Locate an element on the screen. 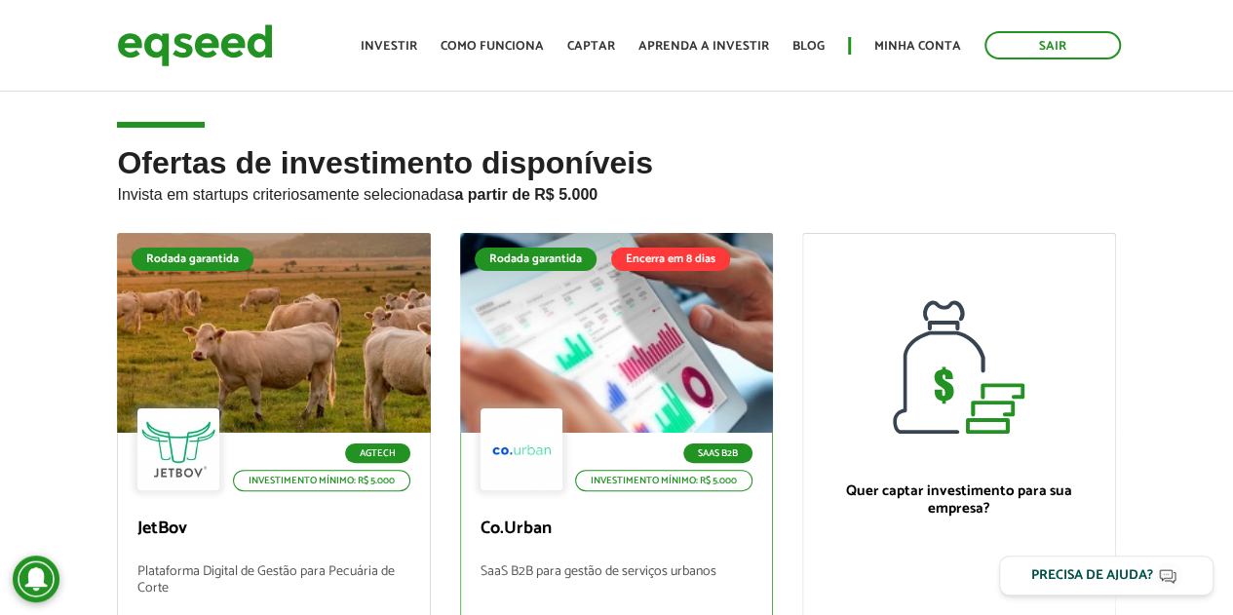 This screenshot has width=1233, height=615. p: Co.Urban is located at coordinates (616, 529).